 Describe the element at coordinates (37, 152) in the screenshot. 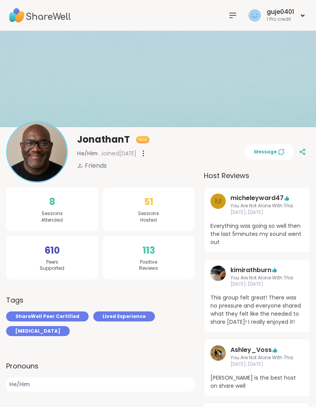

I see `img: JonathanT` at that location.